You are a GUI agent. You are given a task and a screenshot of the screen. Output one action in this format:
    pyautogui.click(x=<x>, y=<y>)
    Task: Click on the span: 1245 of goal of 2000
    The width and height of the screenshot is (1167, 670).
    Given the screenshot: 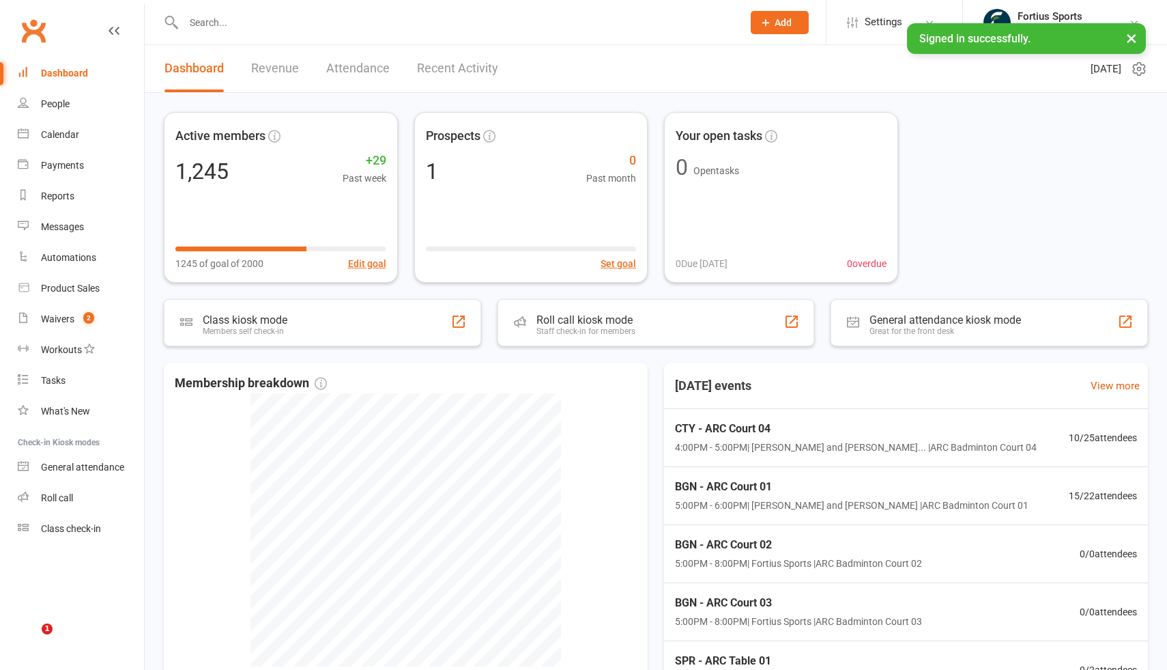 What is the action you would take?
    pyautogui.click(x=219, y=264)
    